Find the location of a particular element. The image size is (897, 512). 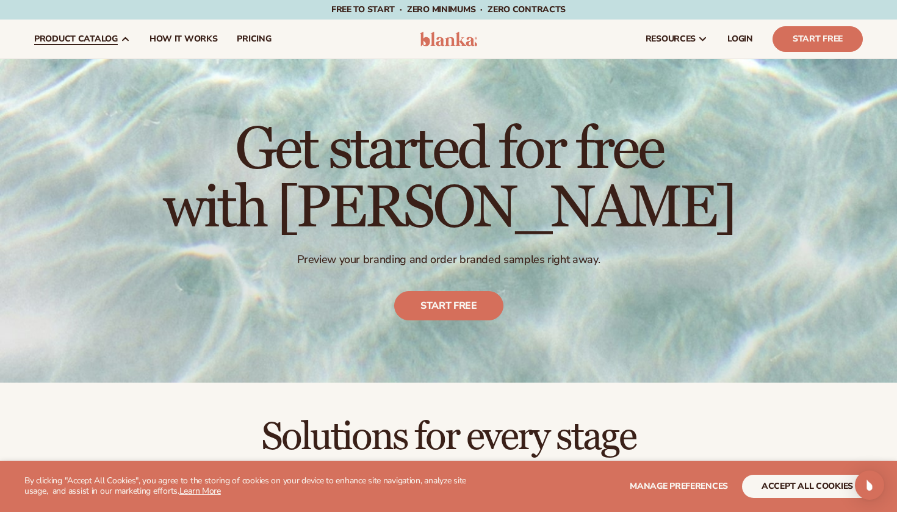

p: By clicking "Accept All Cookies", you agree to the storing of cookies on your device to enhance s... is located at coordinates (250, 486).